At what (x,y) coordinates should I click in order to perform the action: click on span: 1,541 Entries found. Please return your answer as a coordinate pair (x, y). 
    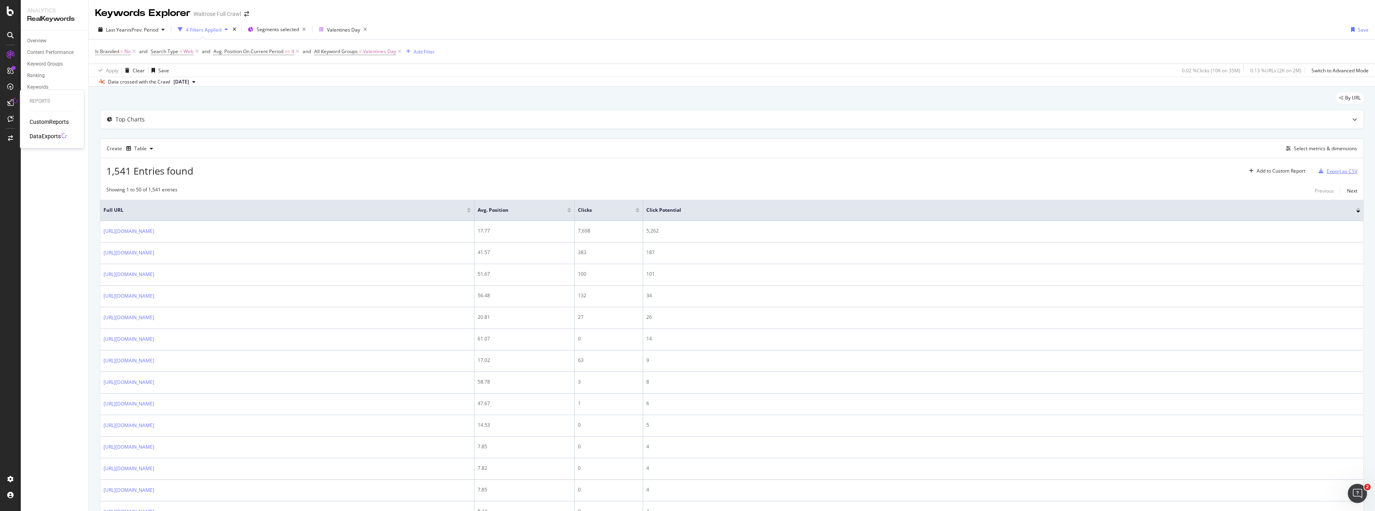
    Looking at the image, I should click on (150, 171).